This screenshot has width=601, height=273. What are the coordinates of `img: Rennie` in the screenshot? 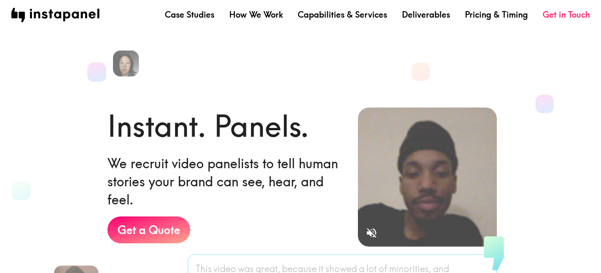 It's located at (126, 63).